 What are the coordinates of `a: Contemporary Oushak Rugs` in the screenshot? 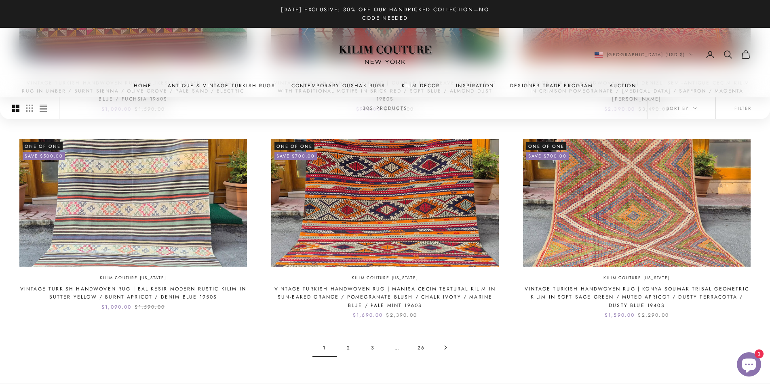 It's located at (338, 86).